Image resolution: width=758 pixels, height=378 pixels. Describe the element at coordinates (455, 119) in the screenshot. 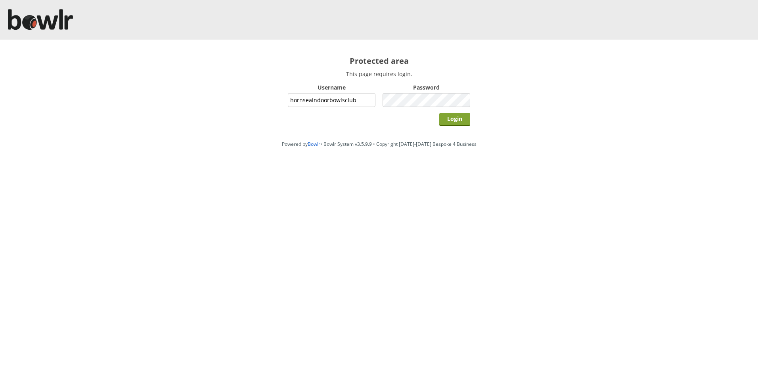

I see `input: Login` at that location.